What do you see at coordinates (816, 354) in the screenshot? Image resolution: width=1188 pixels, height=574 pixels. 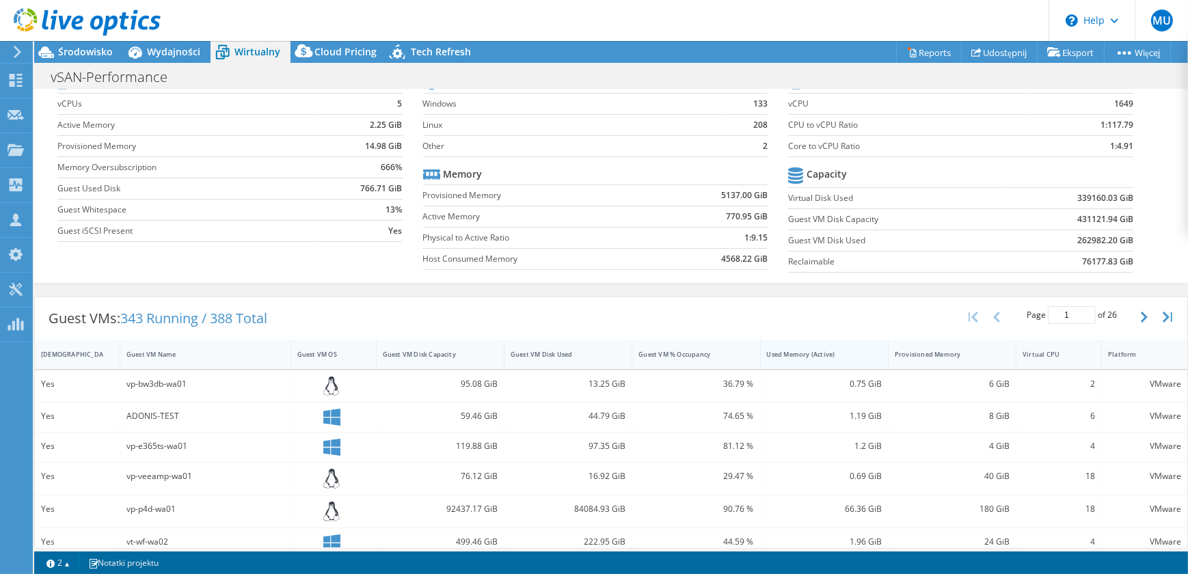 I see `div: Used Memory (Active)` at bounding box center [816, 354].